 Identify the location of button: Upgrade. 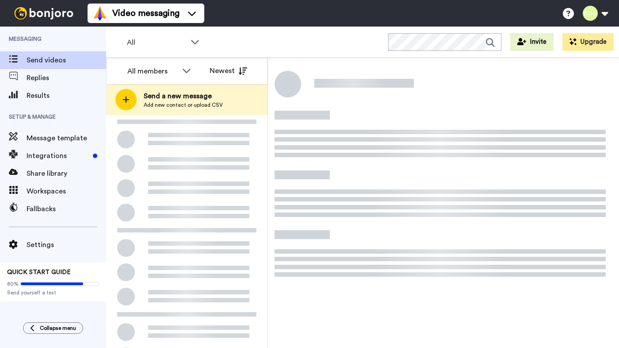
(588, 42).